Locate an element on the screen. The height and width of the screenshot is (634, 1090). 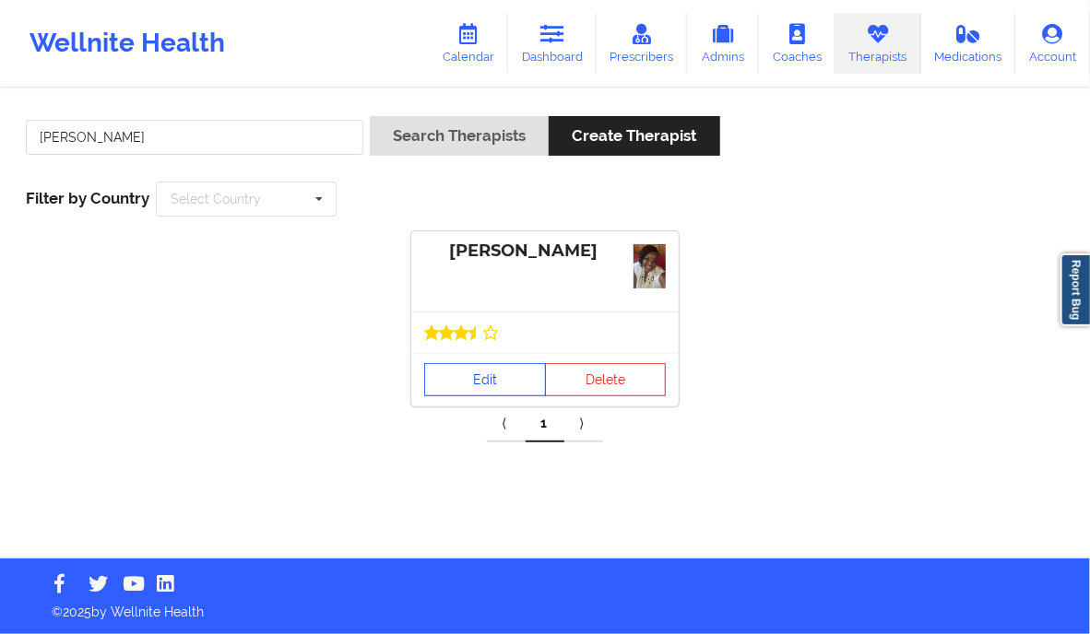
div: Select Country is located at coordinates (216, 199).